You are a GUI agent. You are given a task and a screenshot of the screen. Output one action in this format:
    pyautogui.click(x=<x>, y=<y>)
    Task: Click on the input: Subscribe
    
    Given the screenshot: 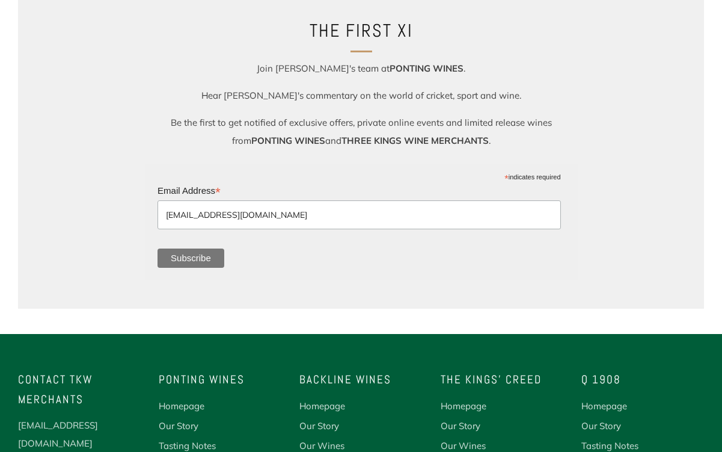 What is the action you would take?
    pyautogui.click(x=191, y=258)
    